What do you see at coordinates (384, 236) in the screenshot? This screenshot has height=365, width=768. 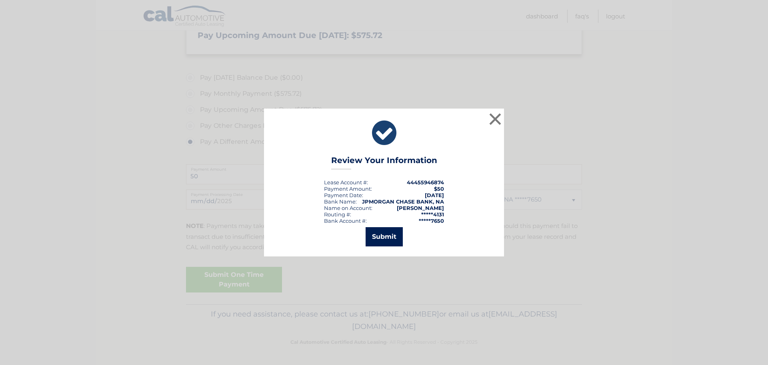 I see `button: Submit` at bounding box center [384, 236].